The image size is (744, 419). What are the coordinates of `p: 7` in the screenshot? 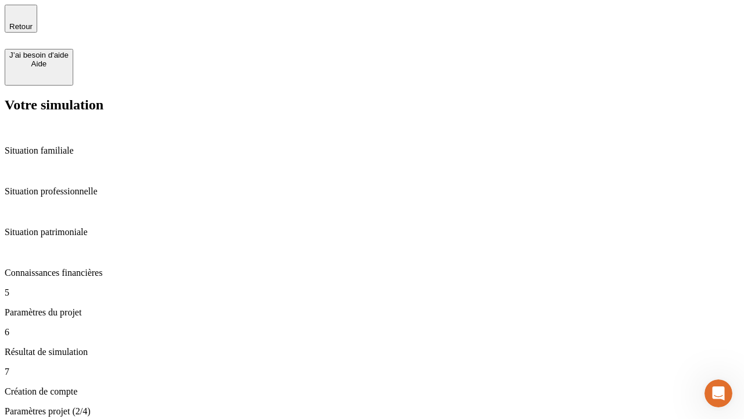 It's located at (372, 372).